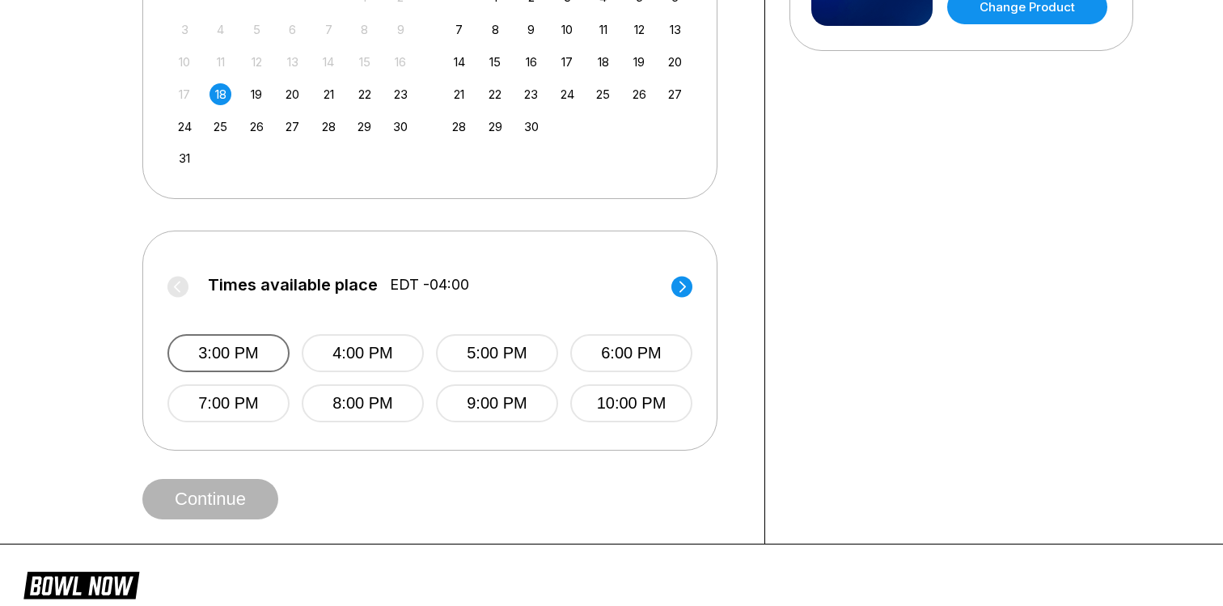 Image resolution: width=1223 pixels, height=606 pixels. What do you see at coordinates (364, 126) in the screenshot?
I see `div: Choose Friday, August 29th, 2025` at bounding box center [364, 126].